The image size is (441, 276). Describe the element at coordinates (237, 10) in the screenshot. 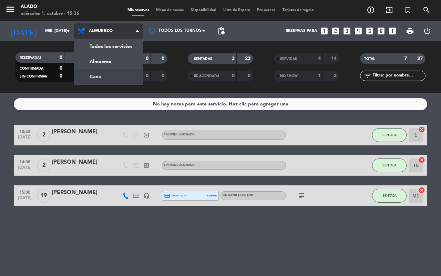

I see `span: Lista de Espera` at that location.